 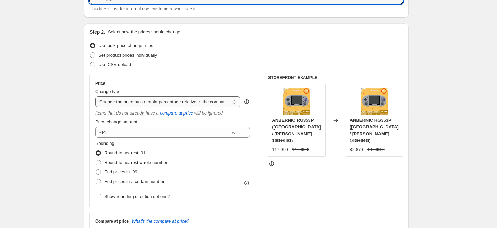 What do you see at coordinates (160, 221) in the screenshot?
I see `i: What's the compare at price?` at bounding box center [160, 221].